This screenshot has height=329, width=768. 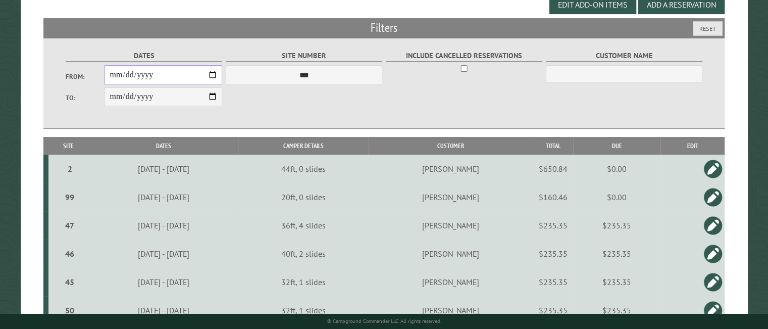 What do you see at coordinates (464, 56) in the screenshot?
I see `label: Include Cancelled Reservations` at bounding box center [464, 56].